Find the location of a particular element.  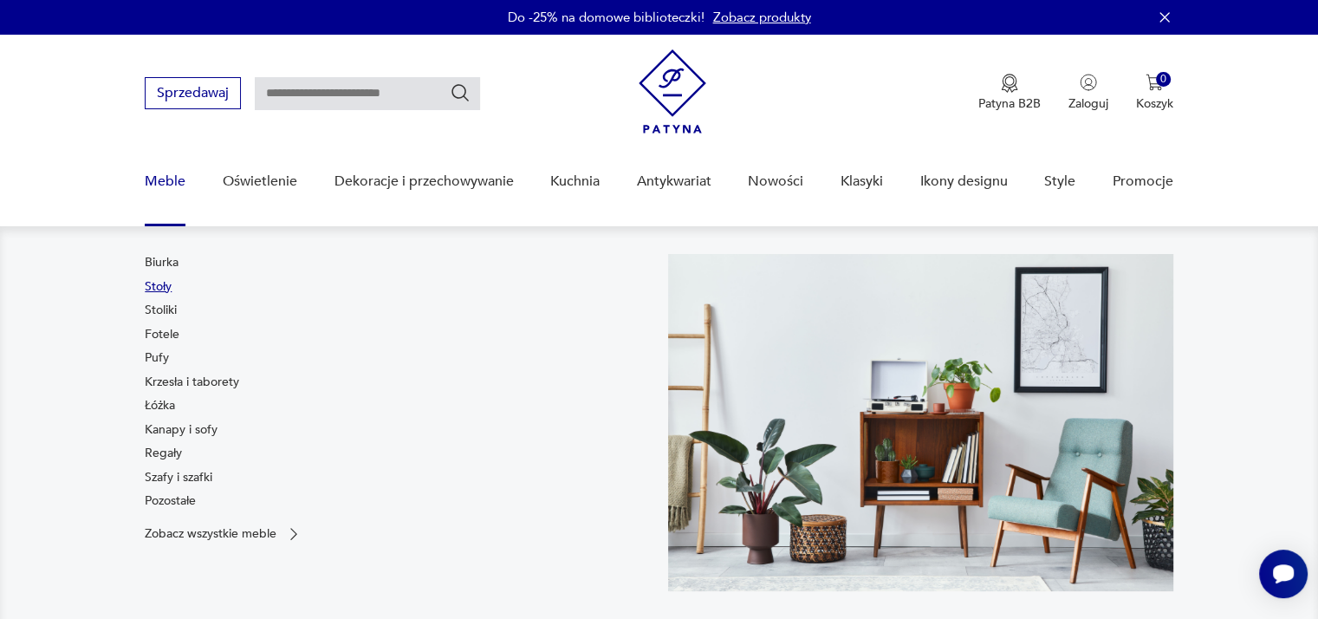

a: Ikona medaluPatyna B2B is located at coordinates (1009, 93).